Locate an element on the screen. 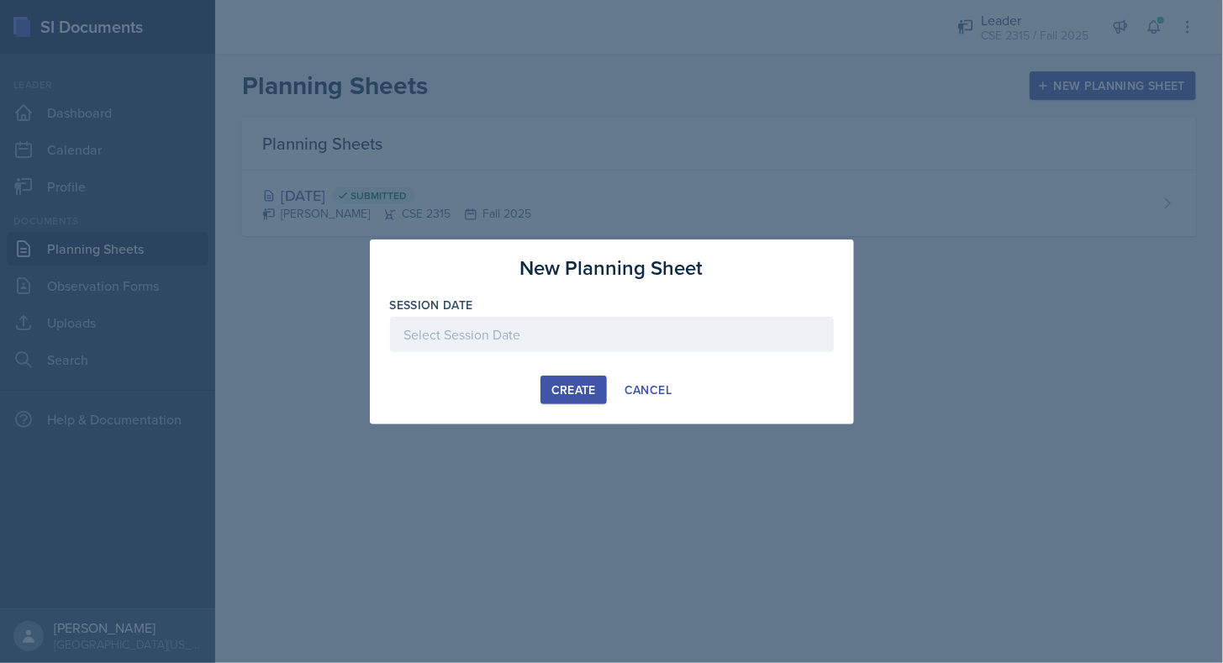 Image resolution: width=1223 pixels, height=663 pixels. label: Session Date is located at coordinates (431, 305).